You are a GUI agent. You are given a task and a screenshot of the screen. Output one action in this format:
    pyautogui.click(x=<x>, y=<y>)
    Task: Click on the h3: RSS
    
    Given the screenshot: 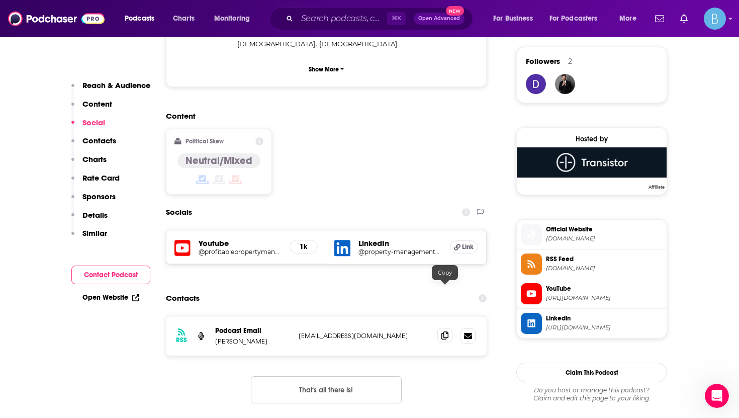 What is the action you would take?
    pyautogui.click(x=182, y=340)
    